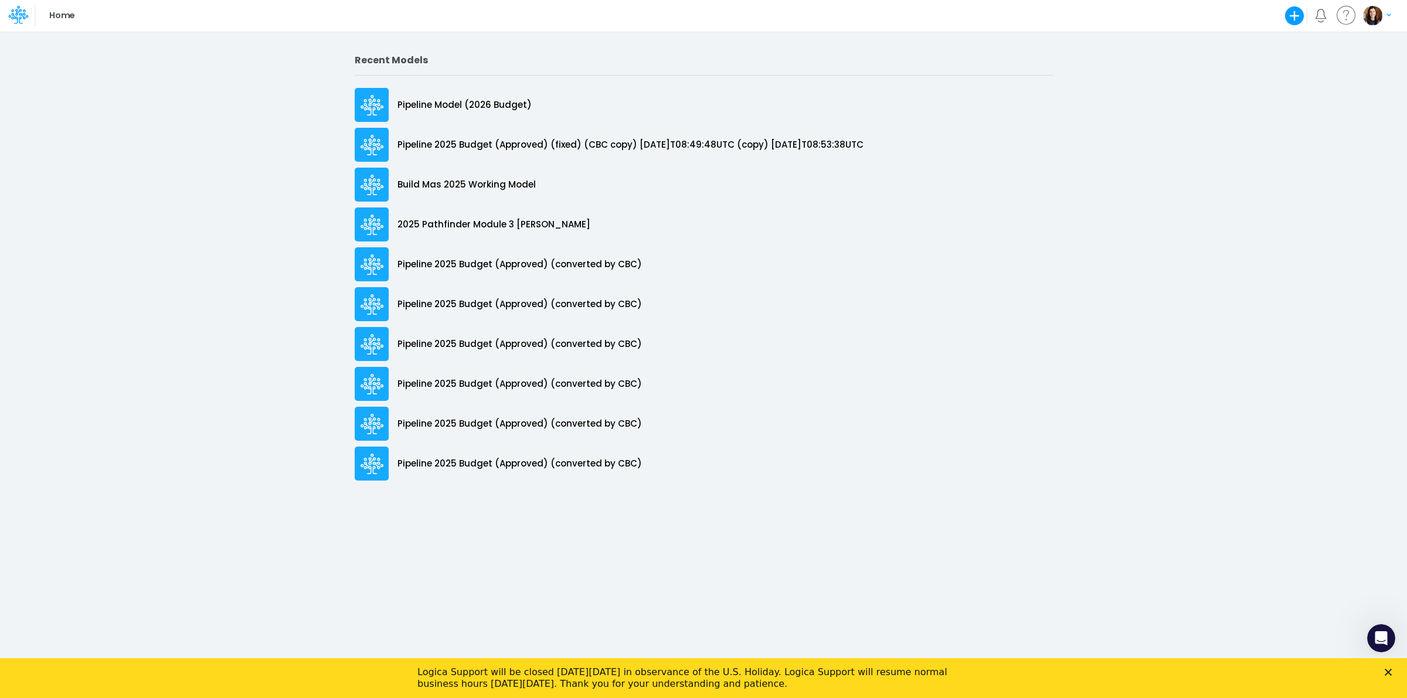  I want to click on a: Notifications, so click(1320, 15).